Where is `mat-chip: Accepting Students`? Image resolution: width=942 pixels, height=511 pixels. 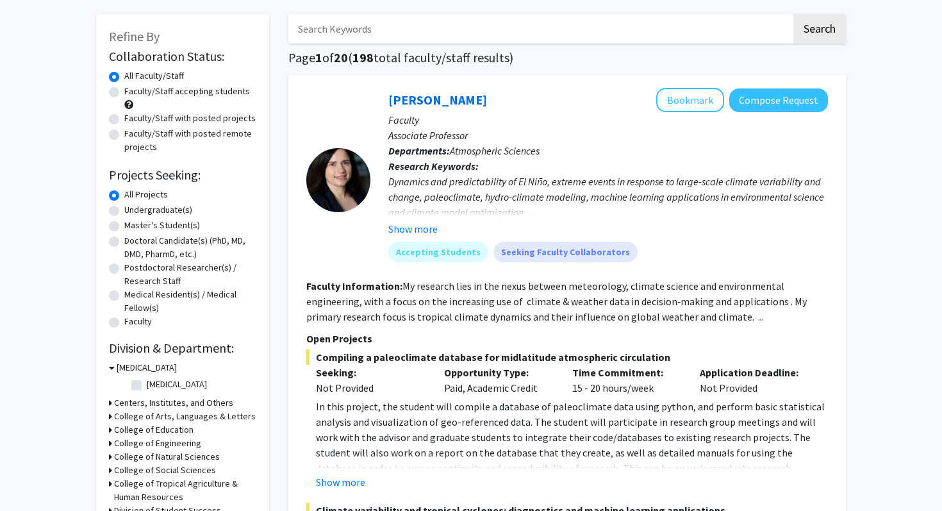 mat-chip: Accepting Students is located at coordinates (438, 252).